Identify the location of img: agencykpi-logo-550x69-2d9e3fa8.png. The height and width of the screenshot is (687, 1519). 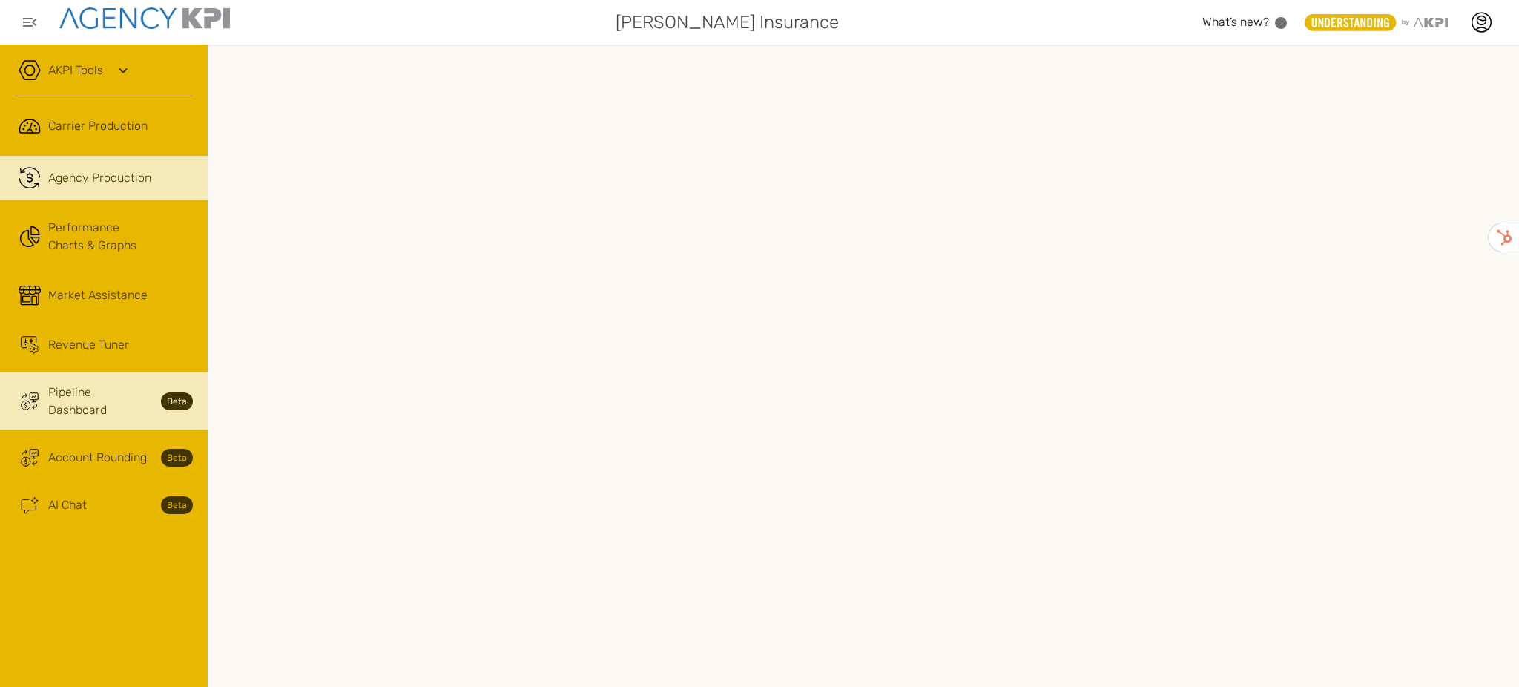
(145, 18).